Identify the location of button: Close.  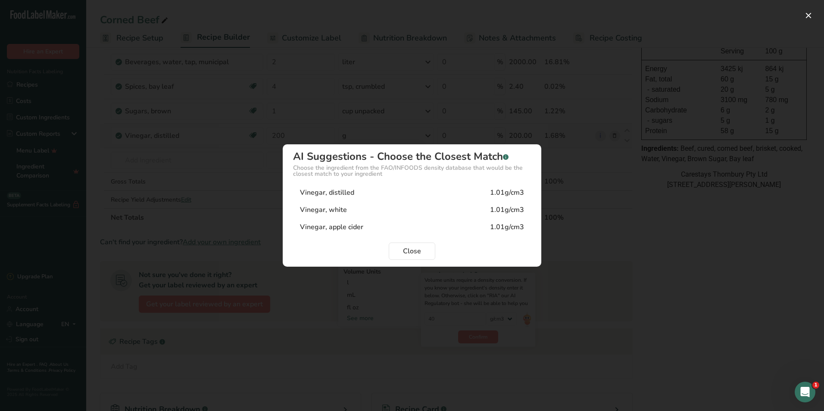
(412, 251).